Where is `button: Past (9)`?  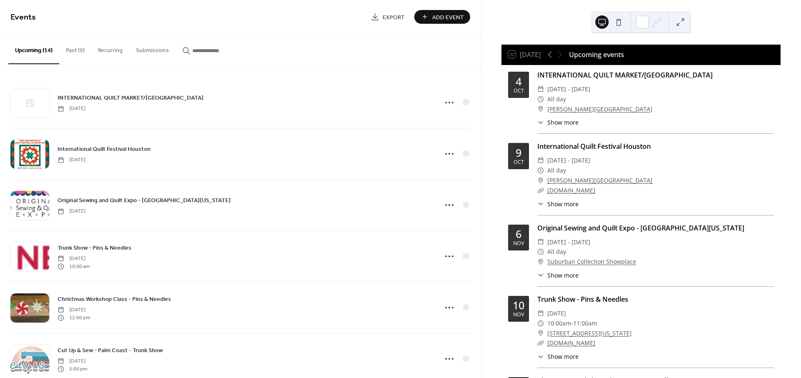
button: Past (9) is located at coordinates (75, 48).